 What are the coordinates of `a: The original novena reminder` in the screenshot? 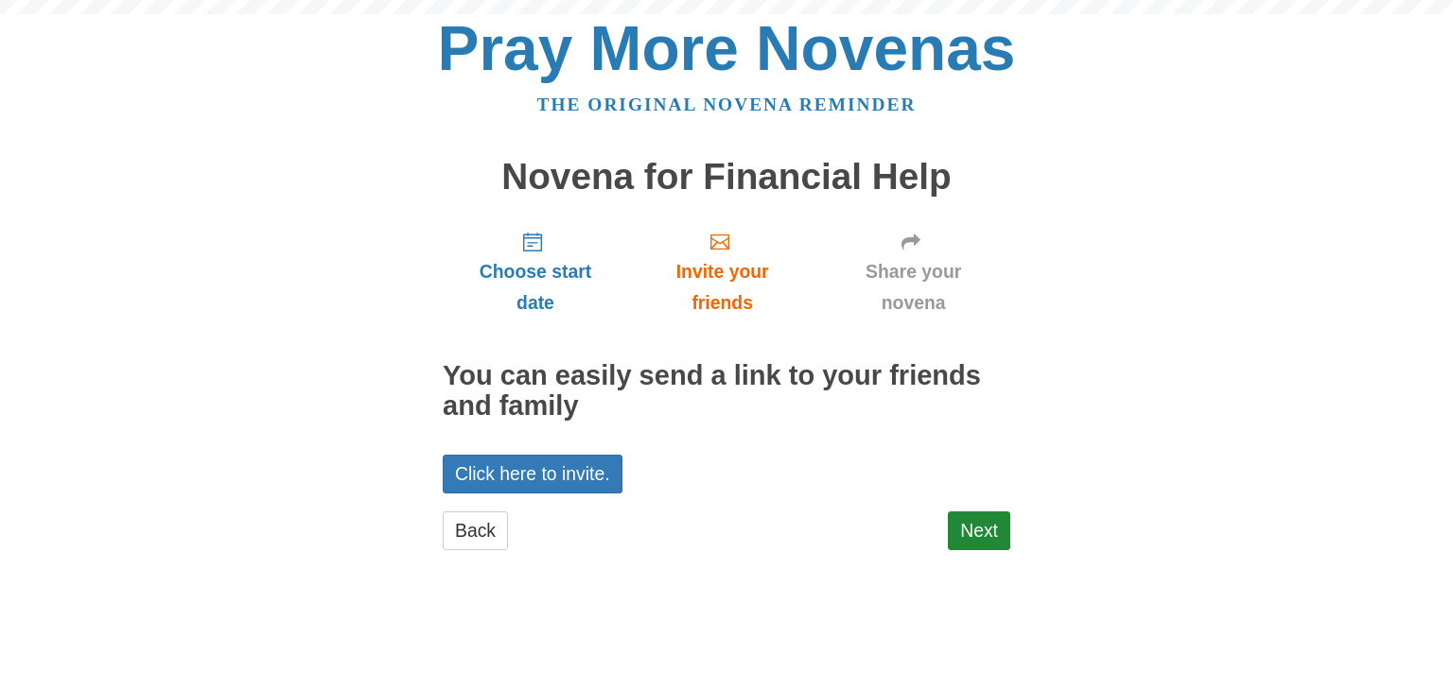 It's located at (726, 104).